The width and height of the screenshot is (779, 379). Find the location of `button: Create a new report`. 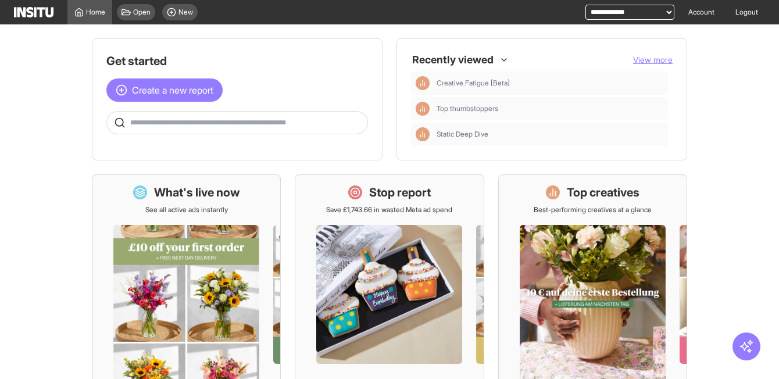

button: Create a new report is located at coordinates (164, 90).